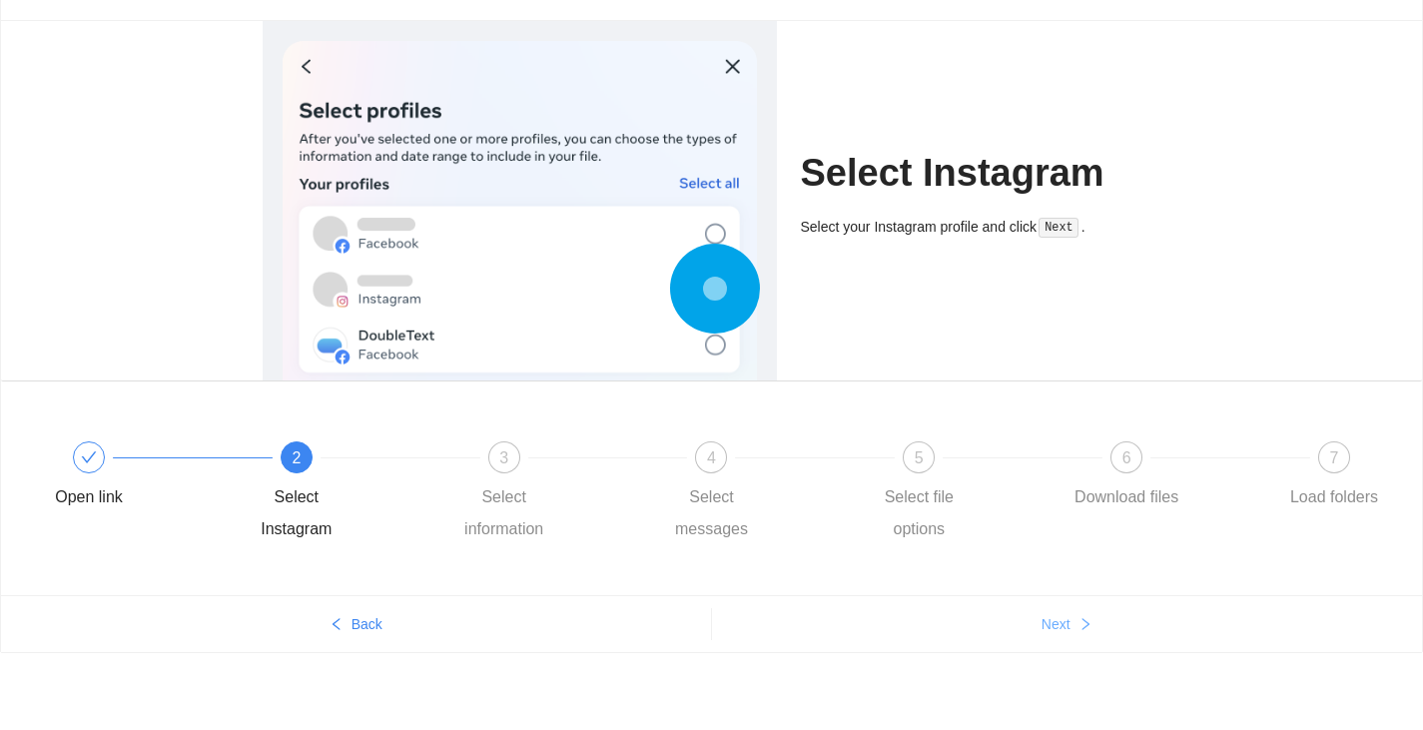 The height and width of the screenshot is (730, 1423). What do you see at coordinates (550, 493) in the screenshot?
I see `div: 3Select information` at bounding box center [550, 493].